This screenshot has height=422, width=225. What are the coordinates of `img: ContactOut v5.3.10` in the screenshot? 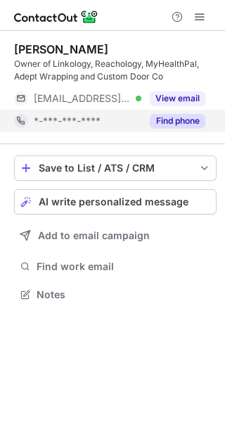 It's located at (56, 17).